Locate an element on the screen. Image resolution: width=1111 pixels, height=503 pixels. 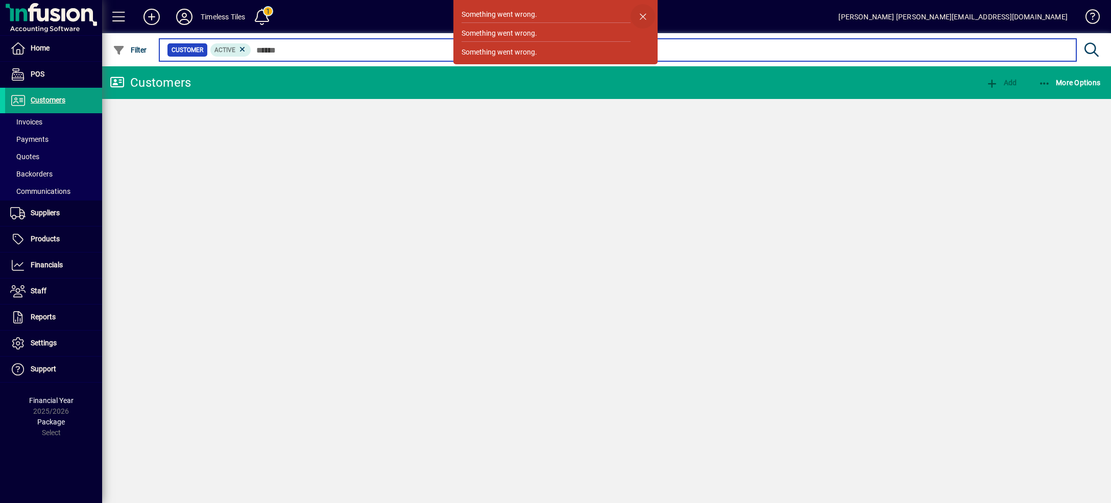
a: Settings is located at coordinates (54, 344).